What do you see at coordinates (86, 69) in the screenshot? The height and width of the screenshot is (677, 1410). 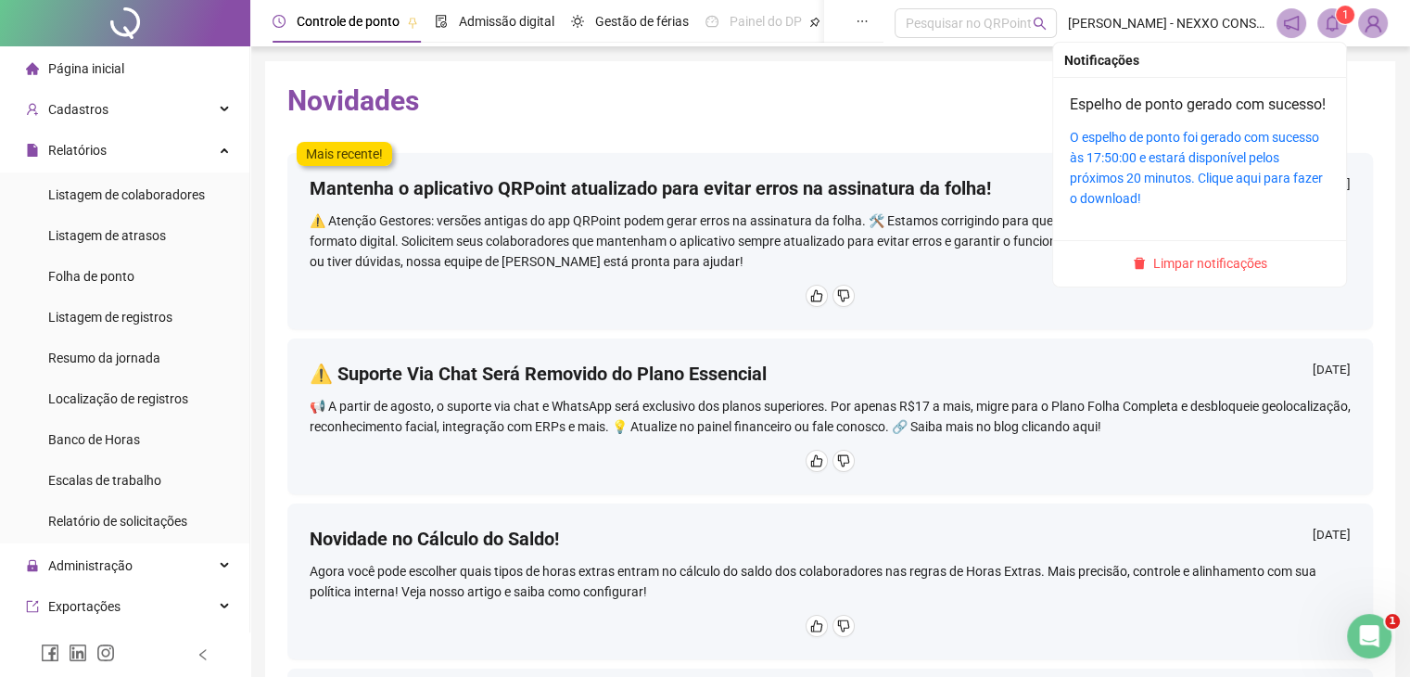 I see `span: Página inicial` at bounding box center [86, 69].